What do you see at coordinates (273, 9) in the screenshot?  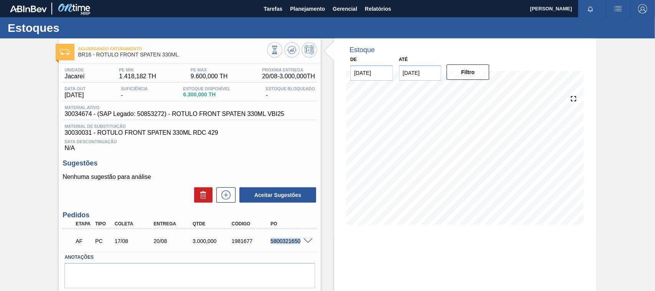 I see `span: Tarefas` at bounding box center [273, 9].